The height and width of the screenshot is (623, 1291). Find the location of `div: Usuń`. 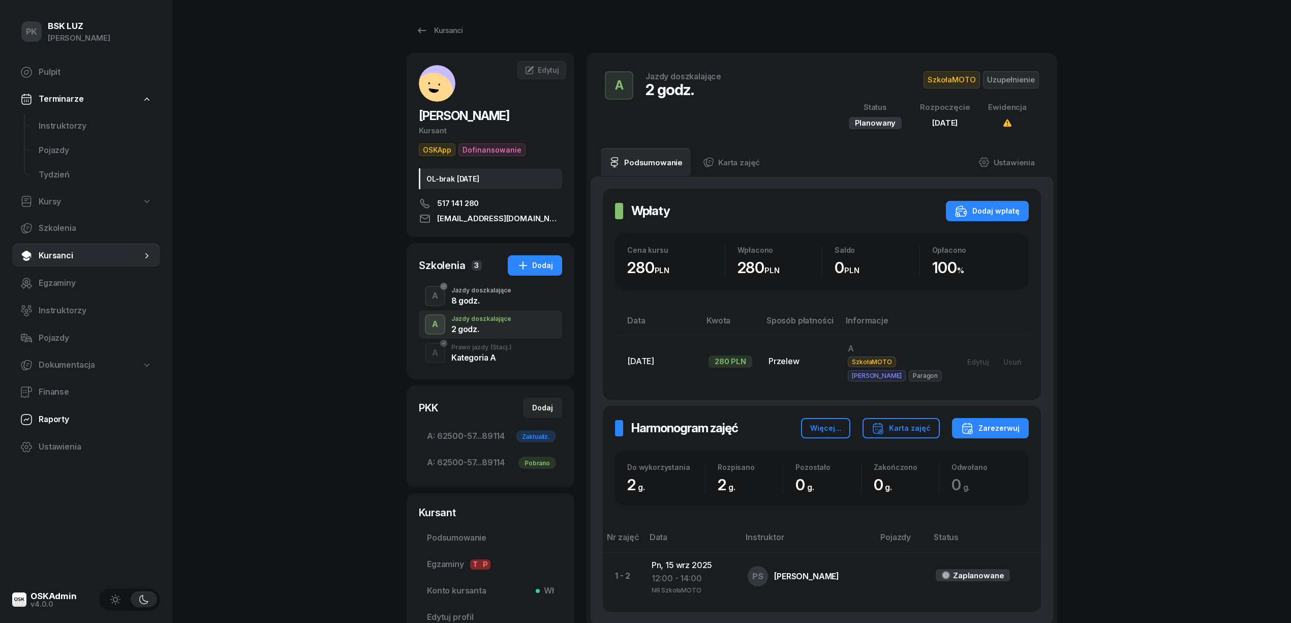

div: Usuń is located at coordinates (1012, 361).